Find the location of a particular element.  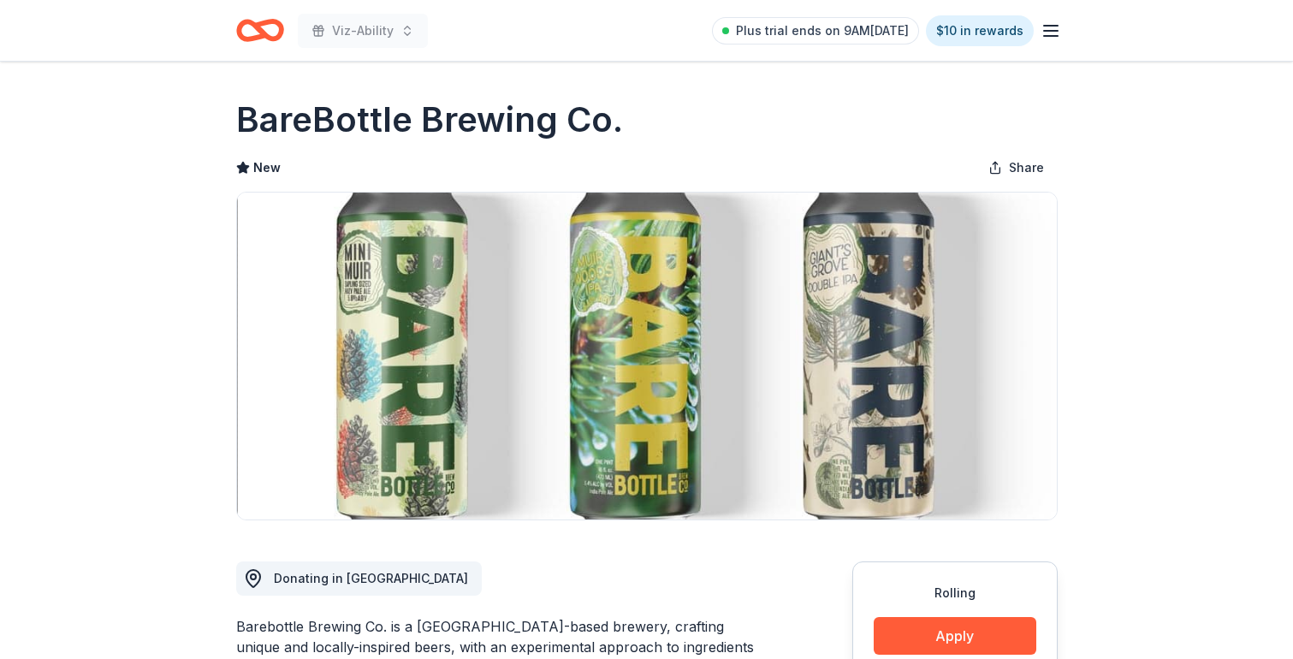

button: Apply is located at coordinates (955, 636).